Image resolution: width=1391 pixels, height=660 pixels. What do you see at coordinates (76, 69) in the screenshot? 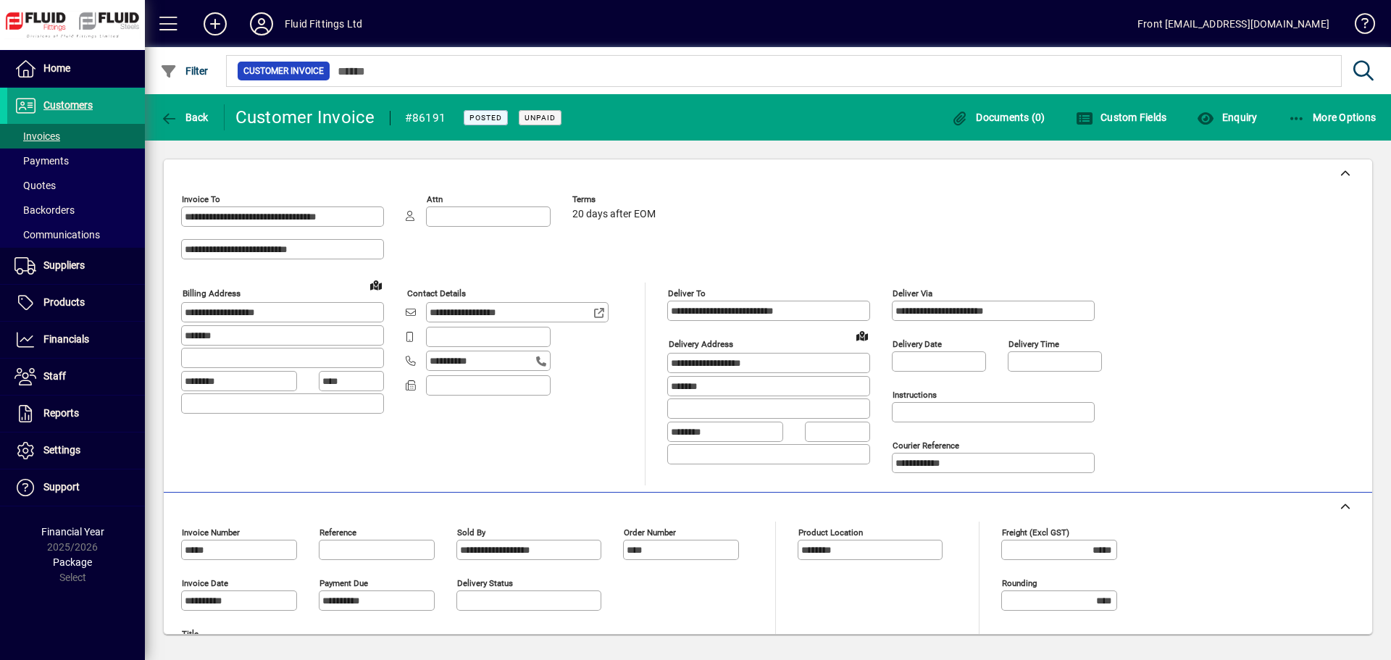
I see `a: Home` at bounding box center [76, 69].